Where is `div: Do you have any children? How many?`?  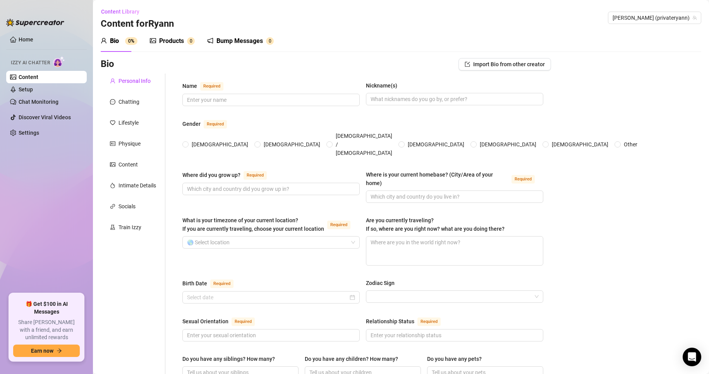
div: Do you have any children? How many? is located at coordinates (351, 359).